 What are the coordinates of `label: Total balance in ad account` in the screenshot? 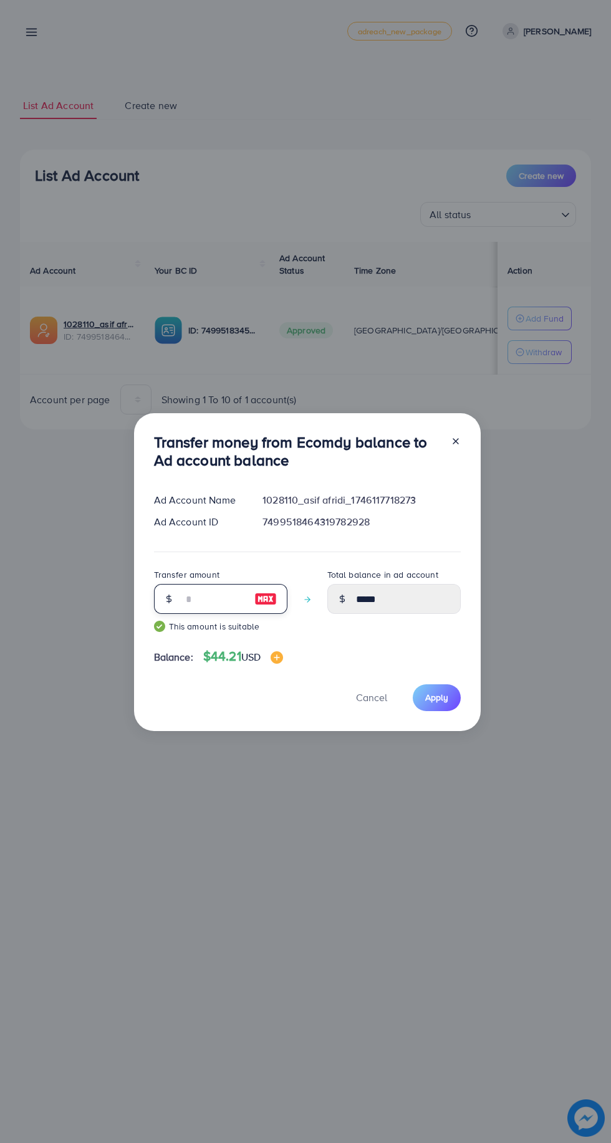 It's located at (383, 574).